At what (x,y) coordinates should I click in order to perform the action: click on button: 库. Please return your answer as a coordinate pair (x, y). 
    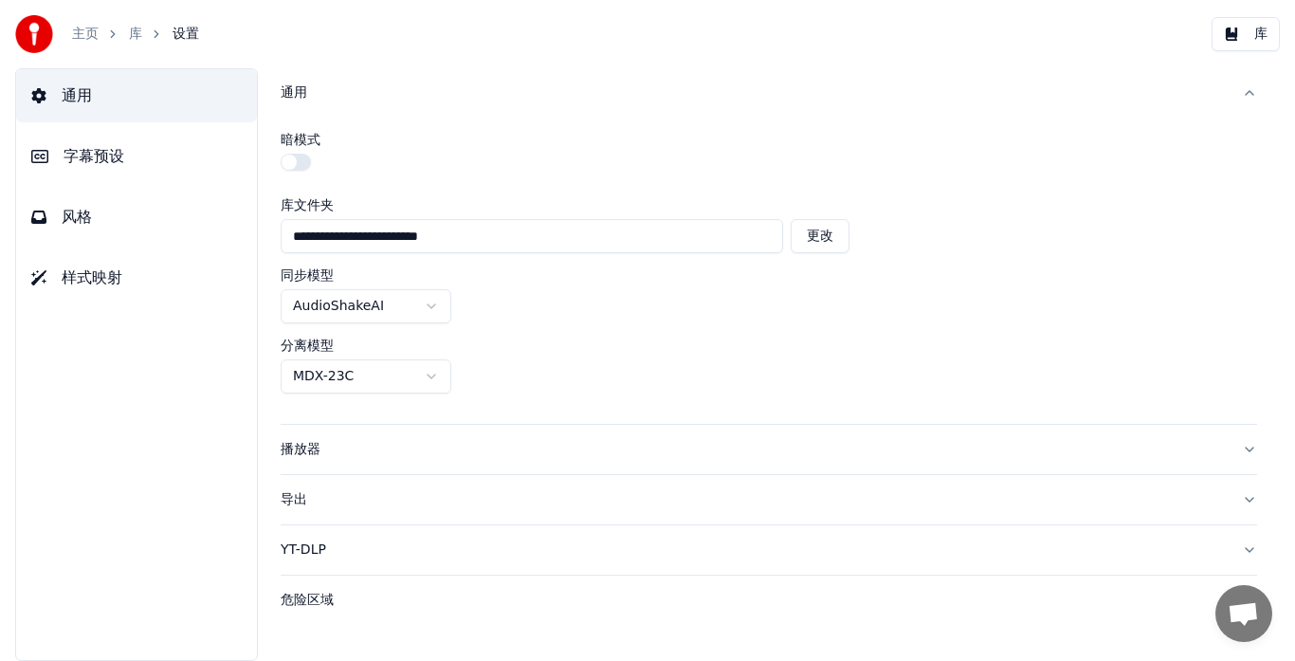
    Looking at the image, I should click on (1245, 34).